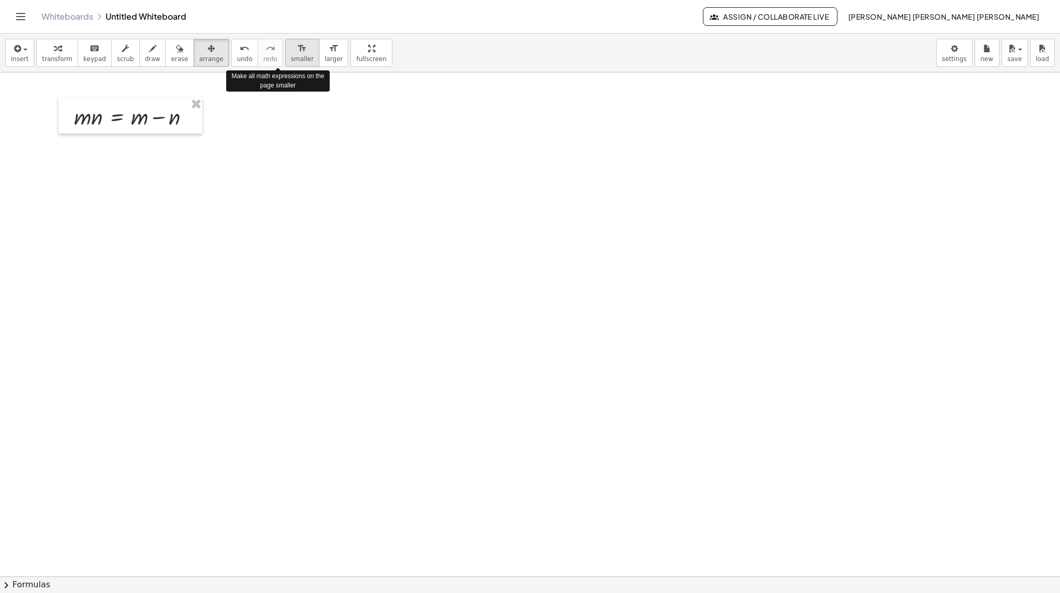  What do you see at coordinates (94, 49) in the screenshot?
I see `i: keyboard` at bounding box center [94, 49].